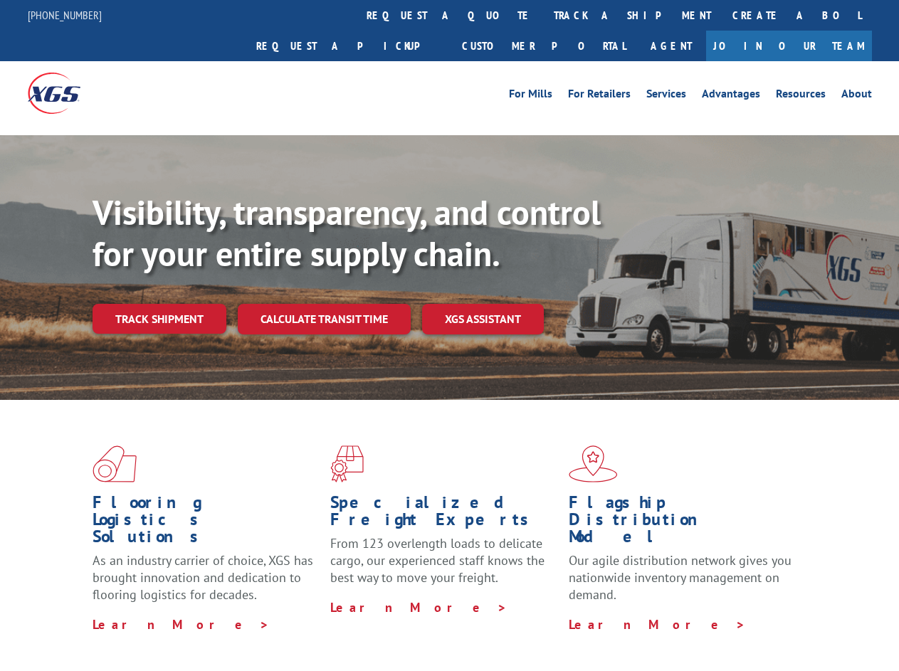 This screenshot has width=899, height=671. Describe the element at coordinates (544, 46) in the screenshot. I see `a: Customer Portal` at that location.